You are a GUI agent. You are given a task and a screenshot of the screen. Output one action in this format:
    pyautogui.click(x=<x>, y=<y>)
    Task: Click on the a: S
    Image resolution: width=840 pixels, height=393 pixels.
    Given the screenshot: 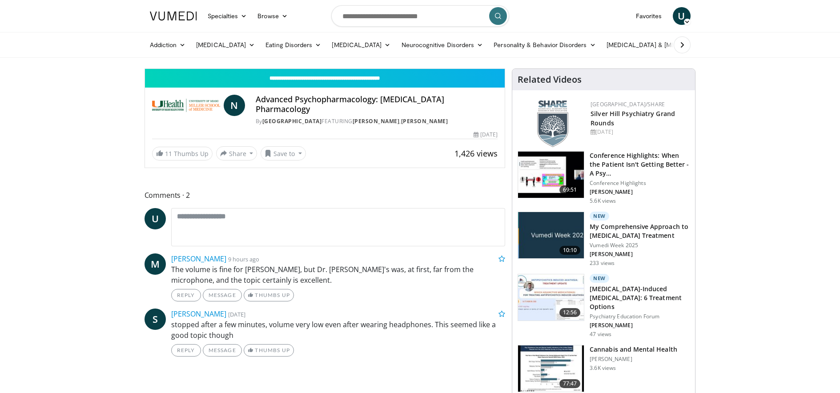 What is the action you would take?
    pyautogui.click(x=155, y=319)
    